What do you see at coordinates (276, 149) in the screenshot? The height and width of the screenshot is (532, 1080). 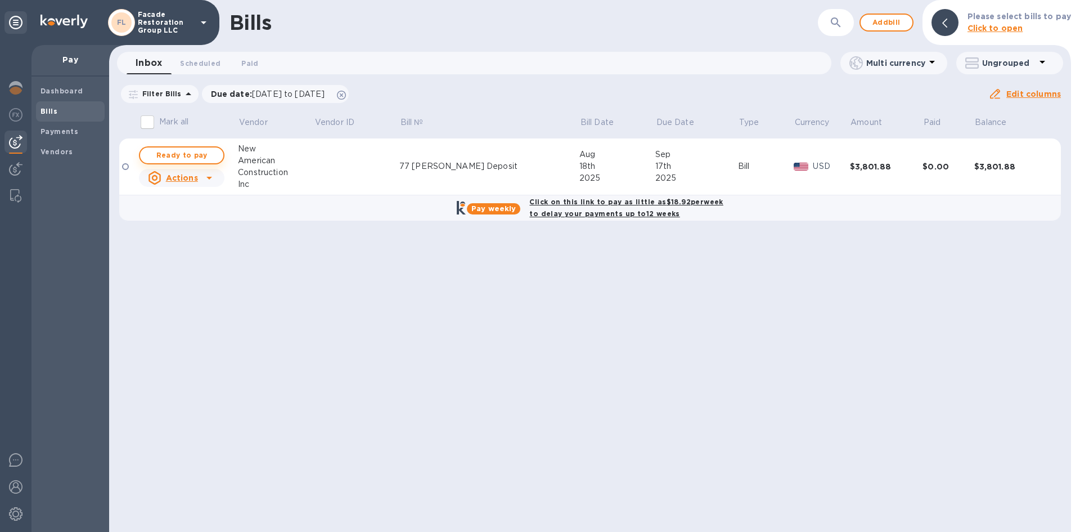 I see `div: New` at bounding box center [276, 149].